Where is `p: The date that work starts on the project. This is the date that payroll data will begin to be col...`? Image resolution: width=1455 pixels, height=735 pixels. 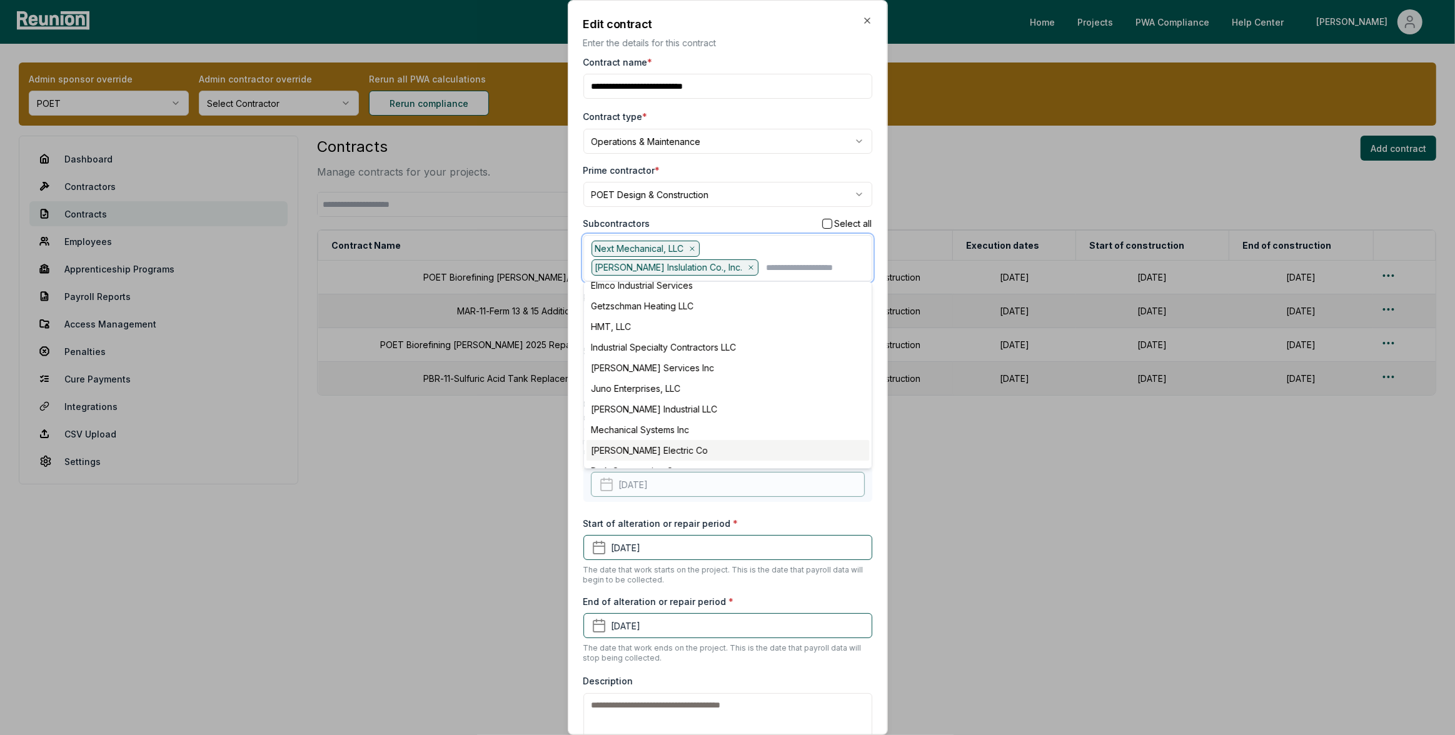
p: The date that work starts on the project. This is the date that payroll data will begin to be col... is located at coordinates (728, 575).